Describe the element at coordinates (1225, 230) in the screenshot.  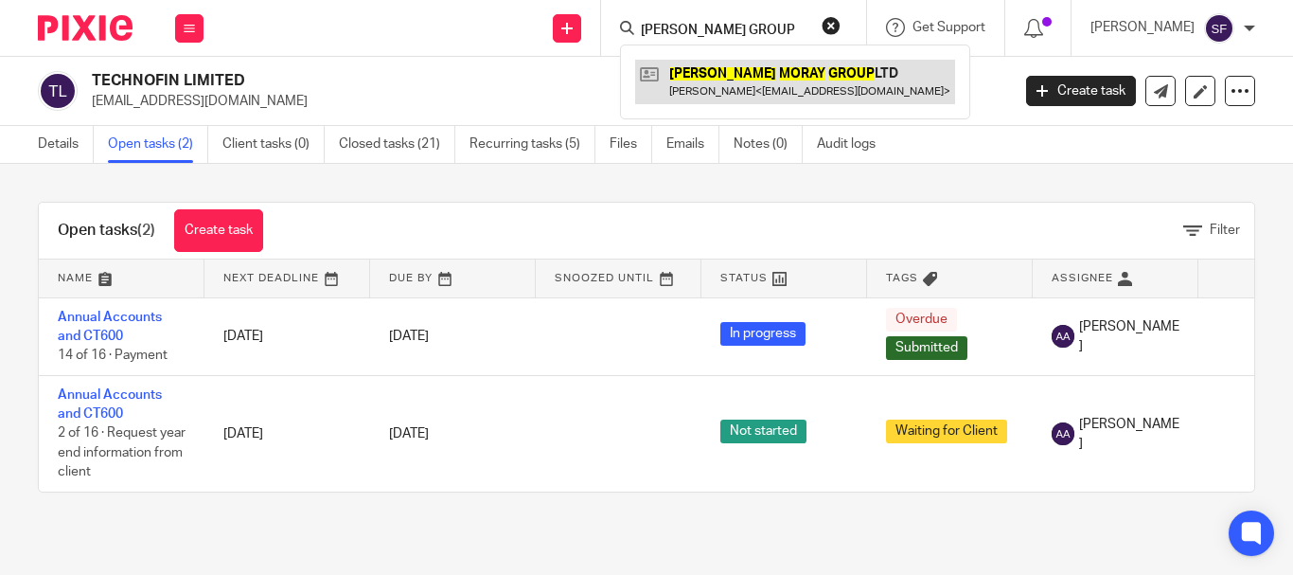
I see `span: Filter` at that location.